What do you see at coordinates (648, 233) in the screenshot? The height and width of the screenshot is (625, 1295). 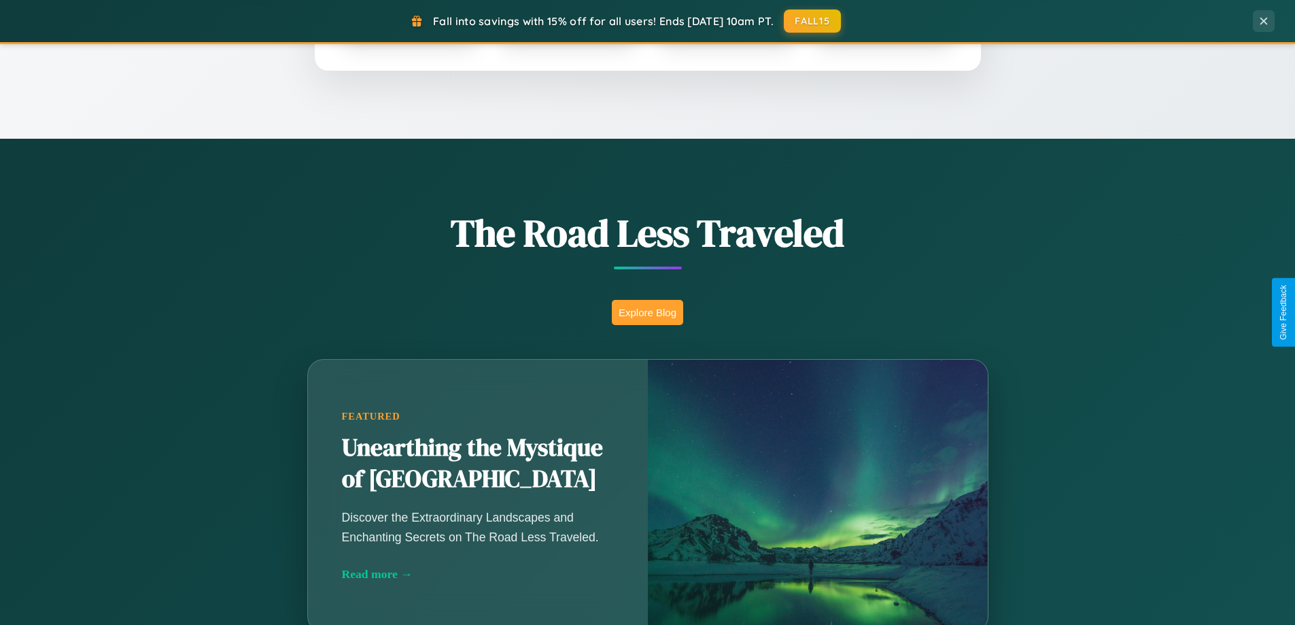 I see `h1: The Road Less Traveled` at bounding box center [648, 233].